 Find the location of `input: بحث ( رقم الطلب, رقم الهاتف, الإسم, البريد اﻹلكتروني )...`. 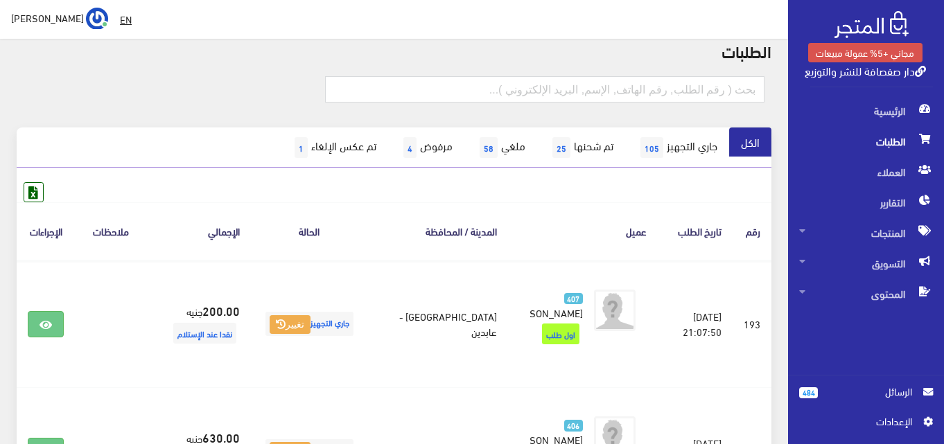

input: بحث ( رقم الطلب, رقم الهاتف, الإسم, البريد اﻹلكتروني )... is located at coordinates (545, 89).